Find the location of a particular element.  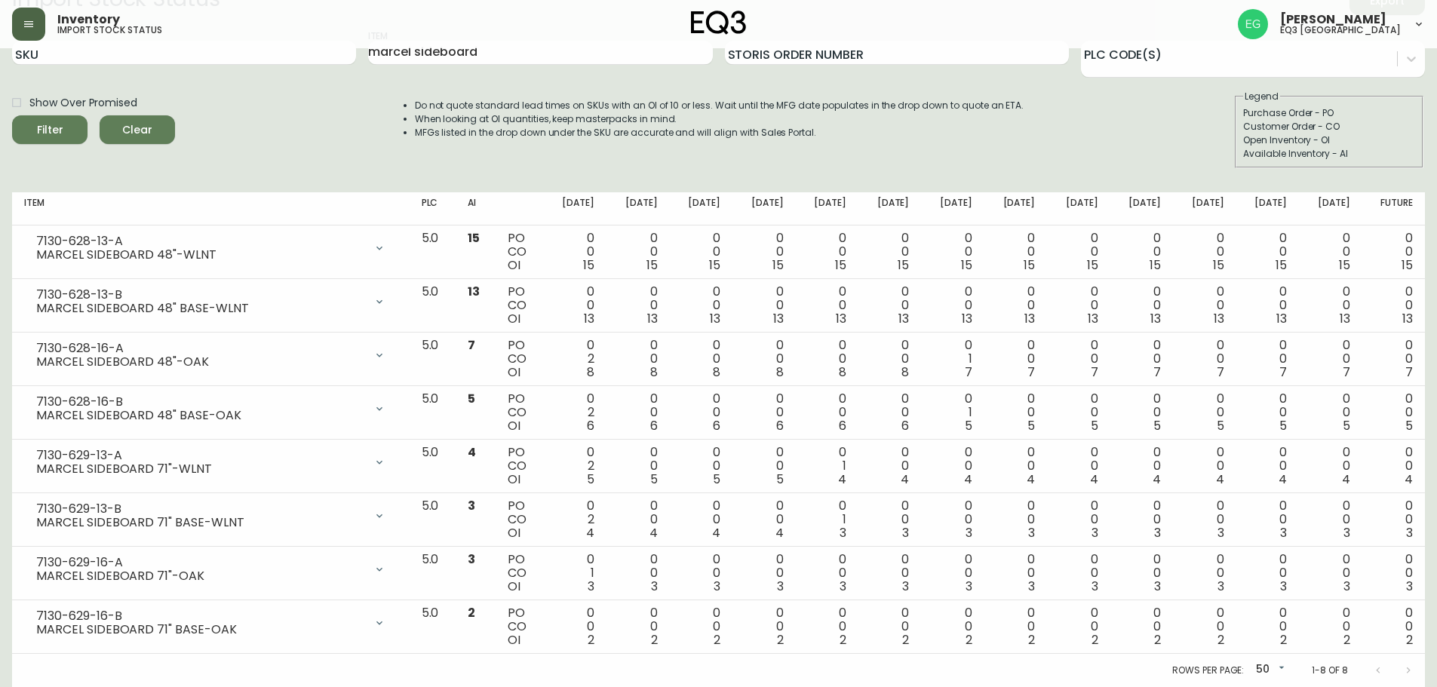

div: Available Inventory - AI is located at coordinates (1329, 154).